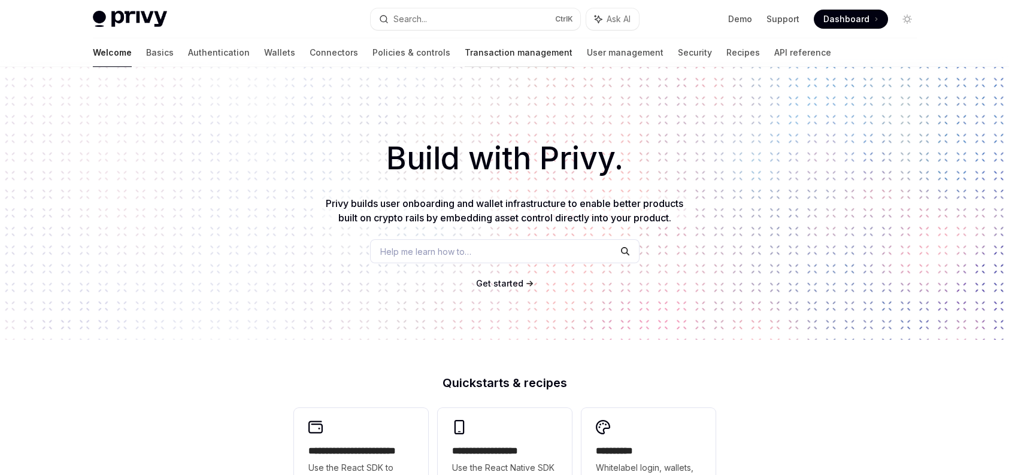  I want to click on a: Authentication, so click(219, 53).